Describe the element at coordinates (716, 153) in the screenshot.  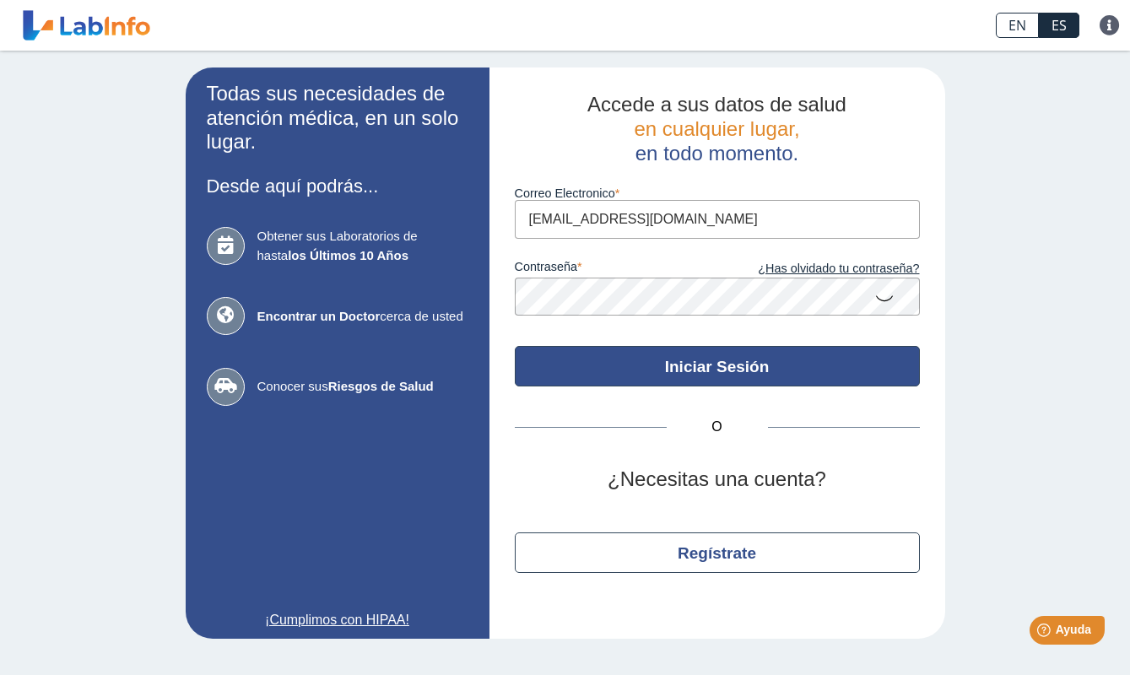
I see `span: en todo momento.` at that location.